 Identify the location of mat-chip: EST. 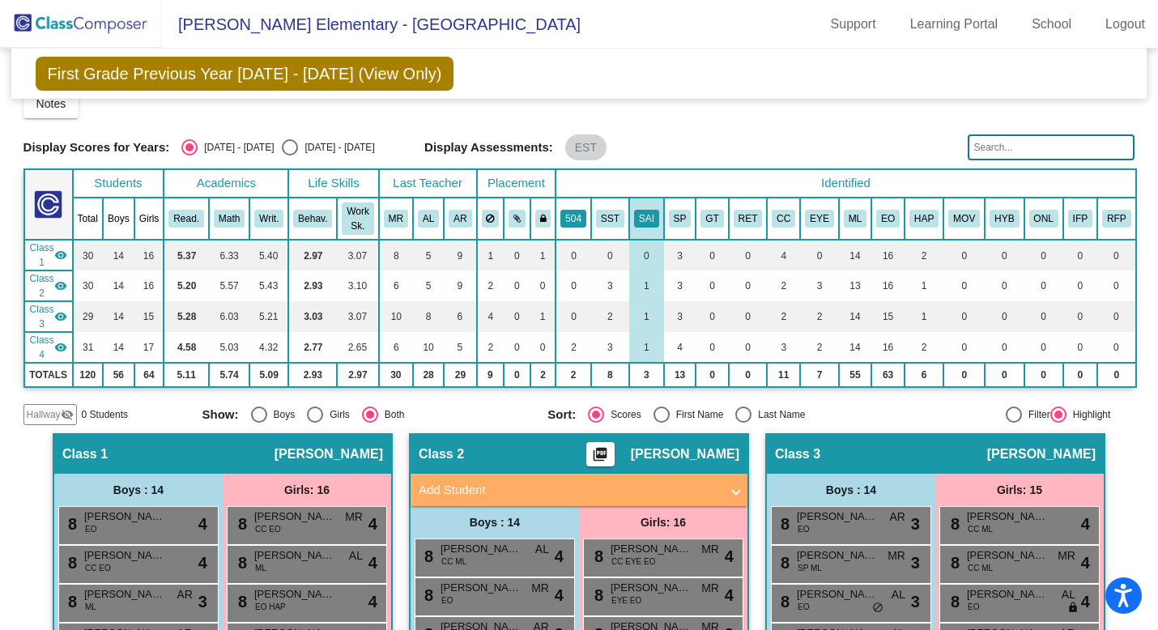
(586, 147).